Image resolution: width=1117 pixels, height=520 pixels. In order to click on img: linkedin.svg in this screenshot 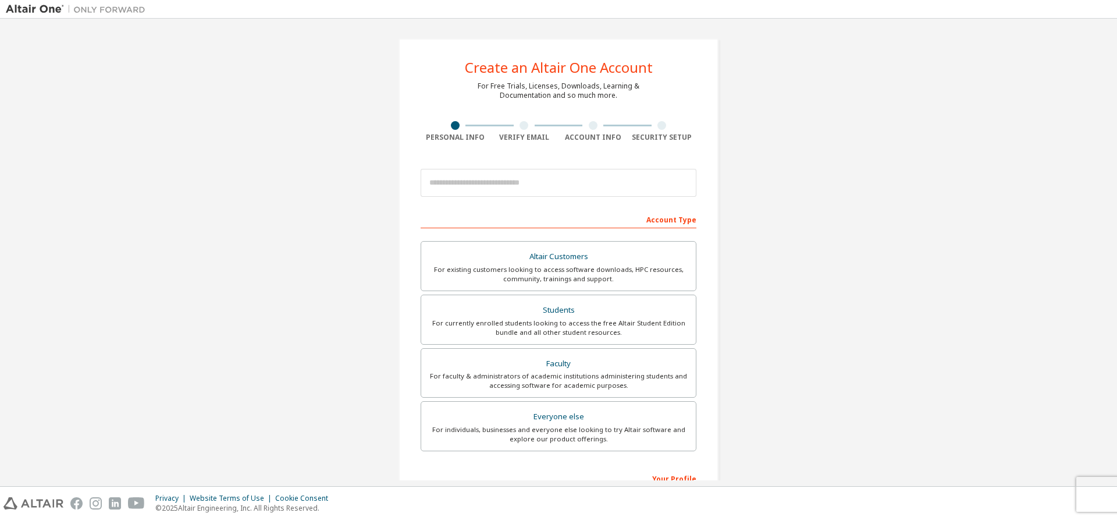, I will do `click(115, 503)`.